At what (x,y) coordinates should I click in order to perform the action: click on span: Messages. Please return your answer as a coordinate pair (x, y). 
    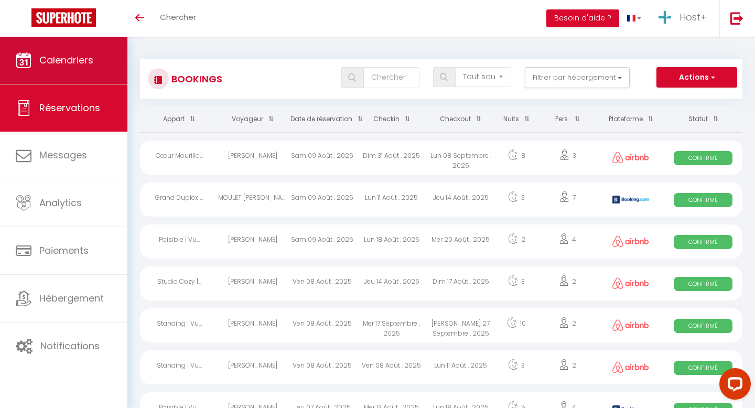
    Looking at the image, I should click on (63, 155).